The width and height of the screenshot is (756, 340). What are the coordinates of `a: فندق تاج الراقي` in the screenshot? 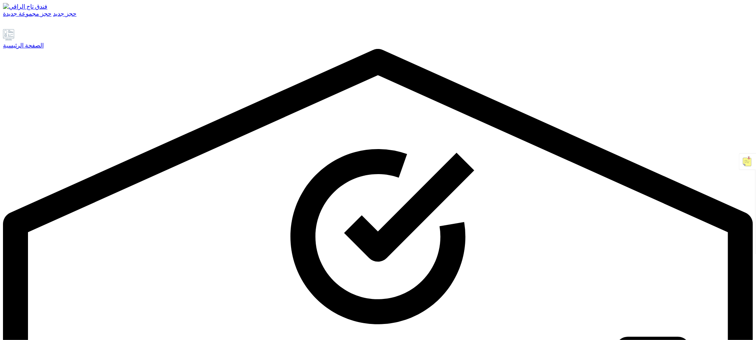 It's located at (378, 6).